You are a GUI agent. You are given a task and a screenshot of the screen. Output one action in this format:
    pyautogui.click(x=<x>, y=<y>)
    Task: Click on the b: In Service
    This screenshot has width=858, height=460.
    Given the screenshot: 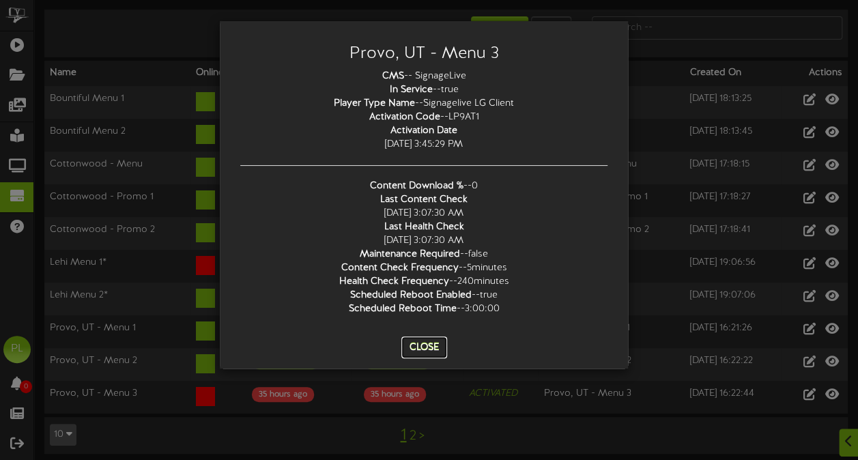 What is the action you would take?
    pyautogui.click(x=411, y=89)
    